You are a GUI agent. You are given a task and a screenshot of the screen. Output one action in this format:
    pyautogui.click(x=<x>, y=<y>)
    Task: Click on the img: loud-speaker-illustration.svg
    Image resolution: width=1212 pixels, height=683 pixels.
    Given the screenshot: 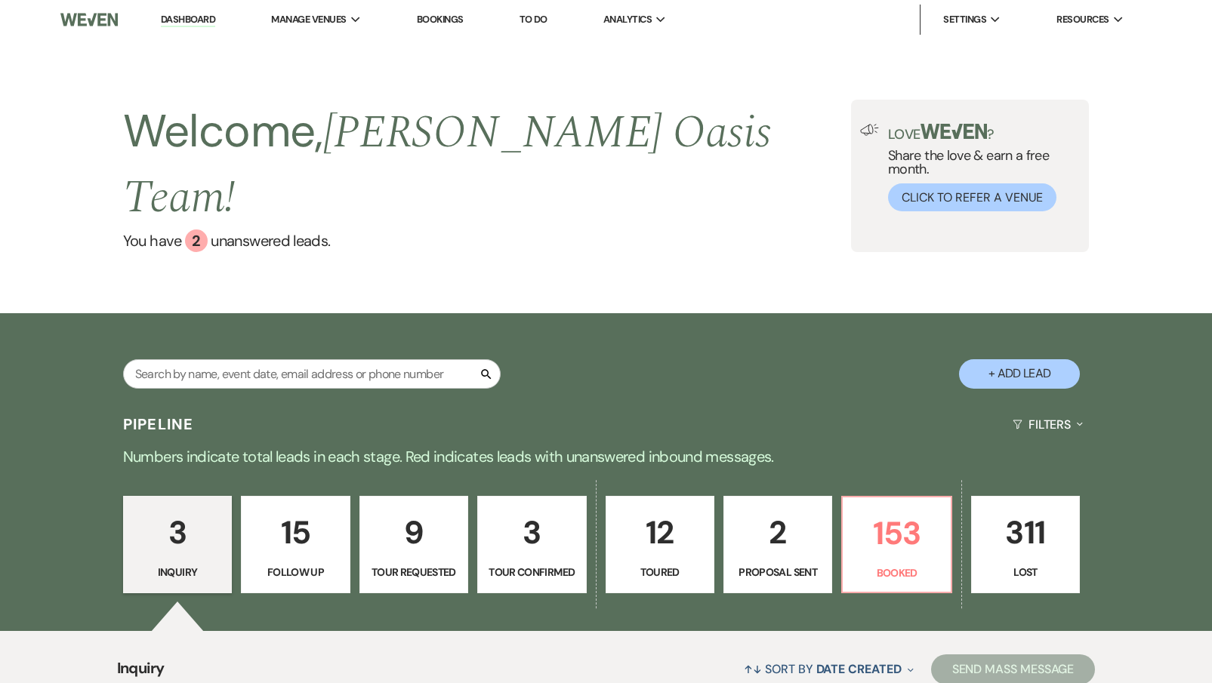 What is the action you would take?
    pyautogui.click(x=869, y=130)
    